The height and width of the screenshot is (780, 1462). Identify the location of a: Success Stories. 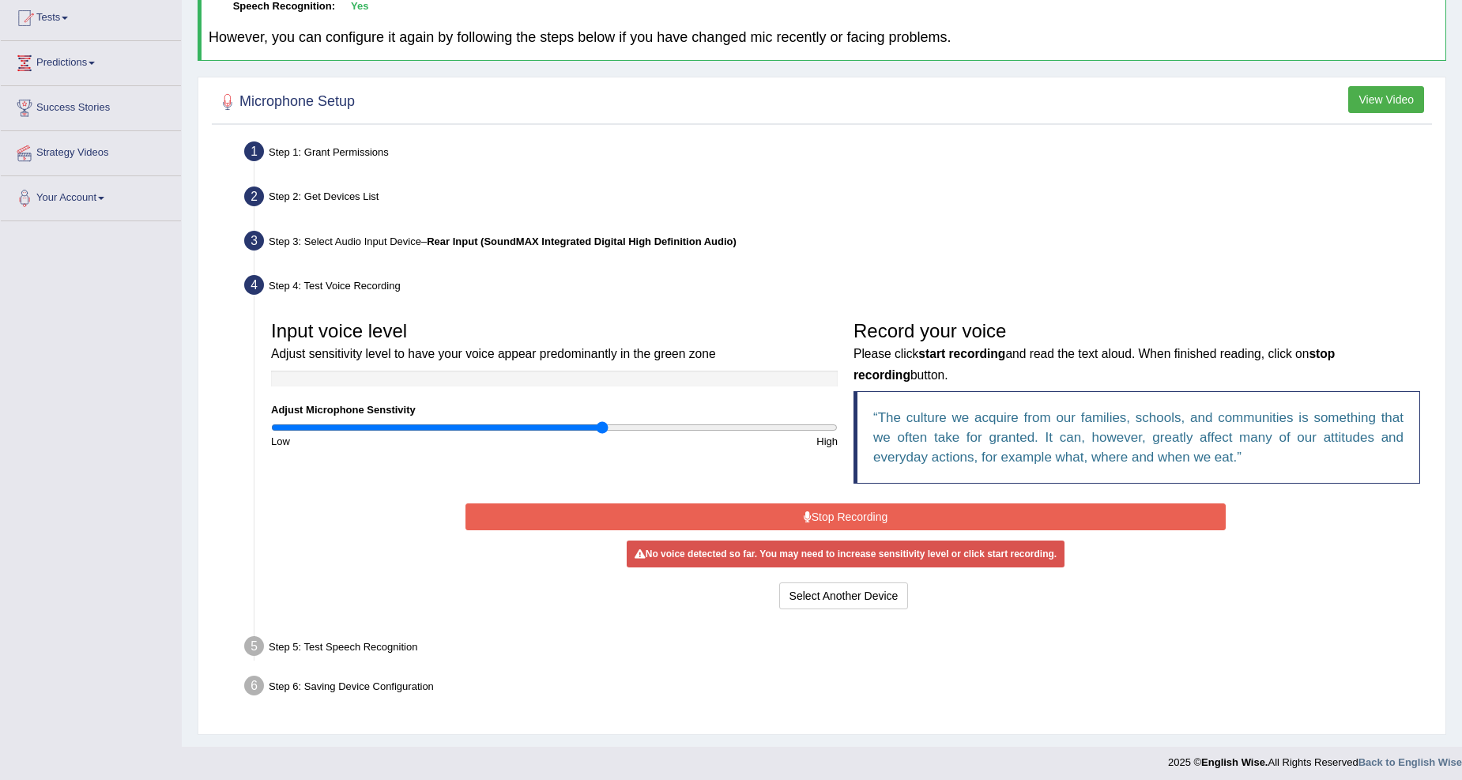
(91, 106).